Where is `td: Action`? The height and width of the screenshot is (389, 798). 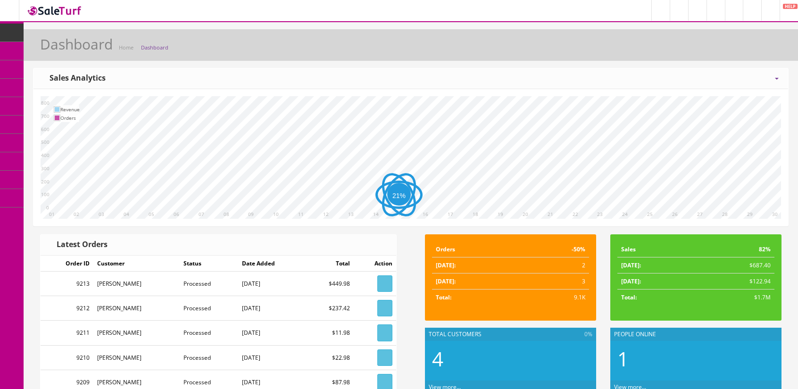
td: Action is located at coordinates (375, 264).